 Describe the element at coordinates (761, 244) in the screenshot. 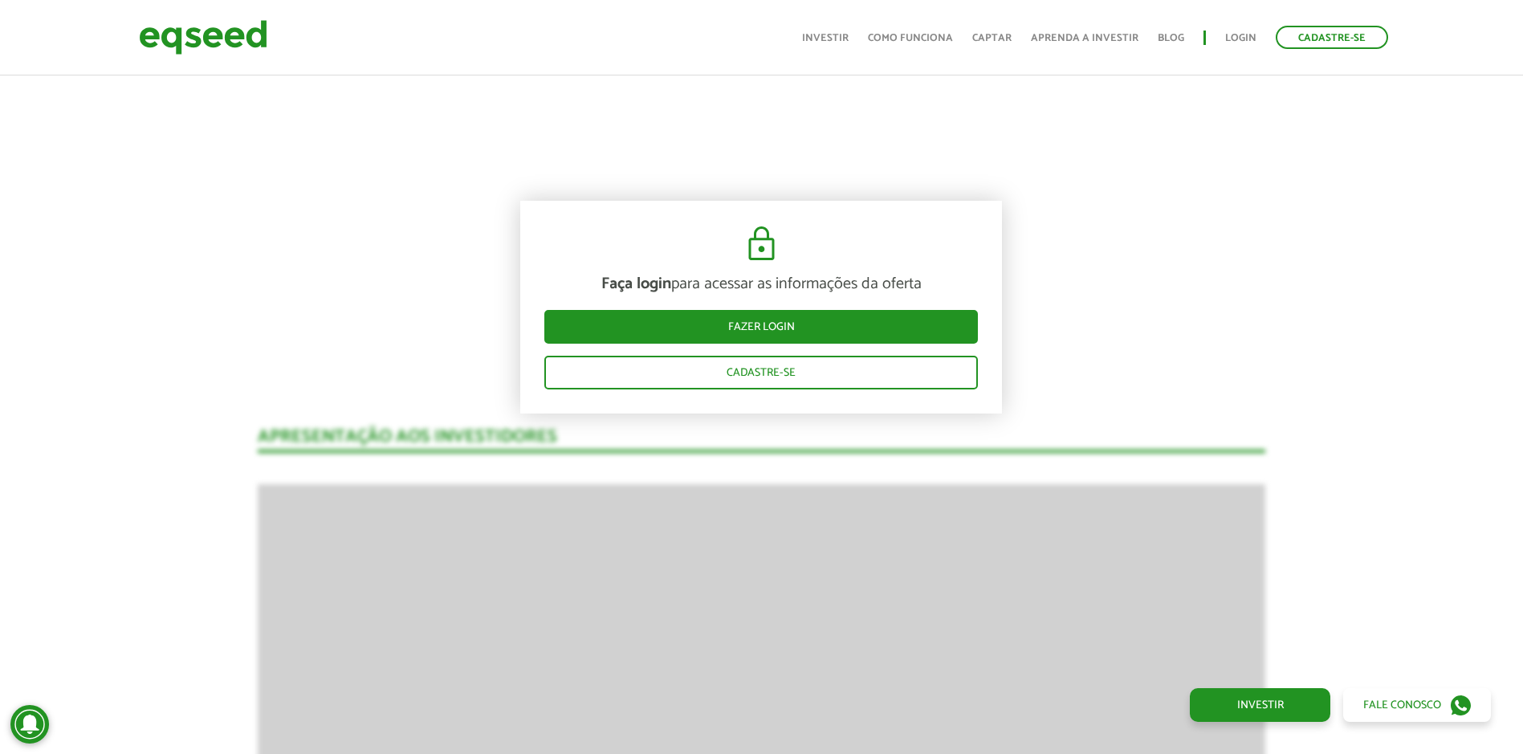

I see `img: cadeado.svg` at that location.